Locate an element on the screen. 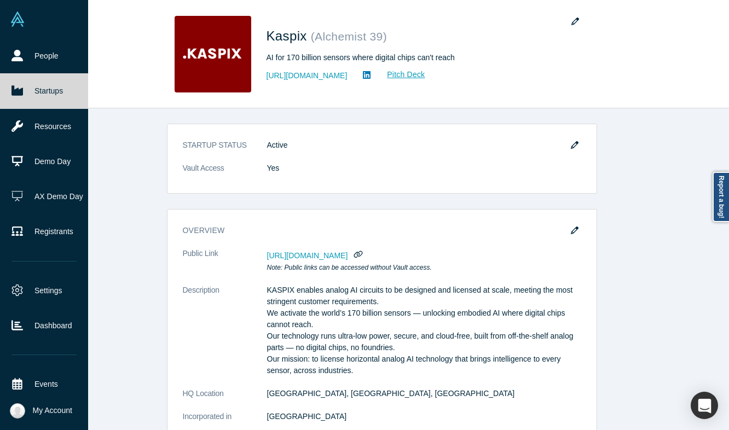 The image size is (729, 430). img: Katinka Harsányi's Account is located at coordinates (18, 411).